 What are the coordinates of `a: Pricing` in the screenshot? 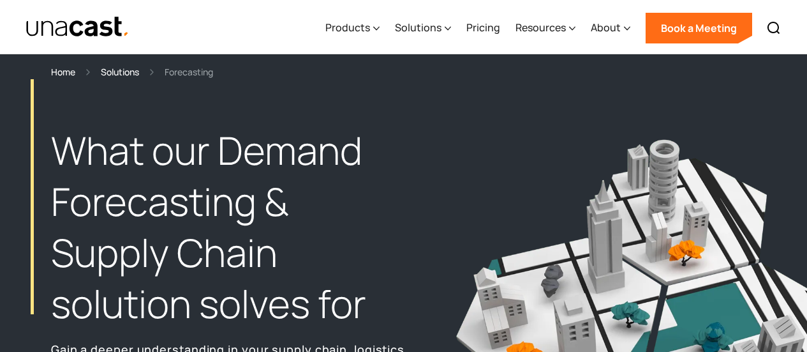 It's located at (483, 28).